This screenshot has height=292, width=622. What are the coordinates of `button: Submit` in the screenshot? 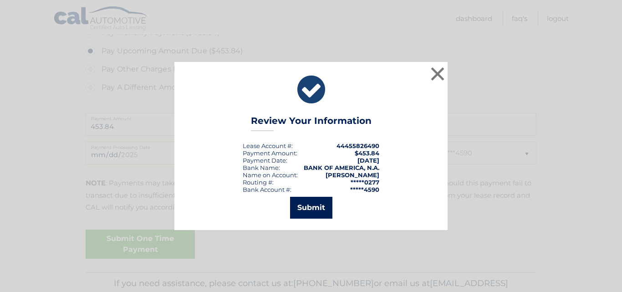 It's located at (311, 208).